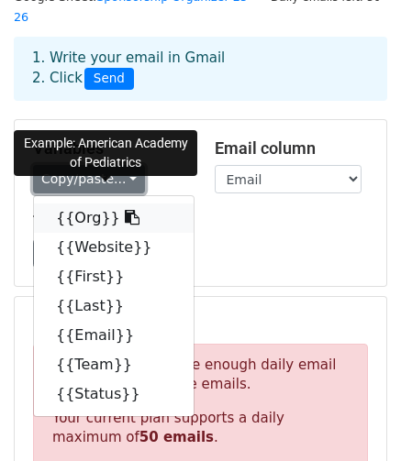 The height and width of the screenshot is (461, 401). I want to click on div: Example: American Academy of Pediatrics, so click(105, 153).